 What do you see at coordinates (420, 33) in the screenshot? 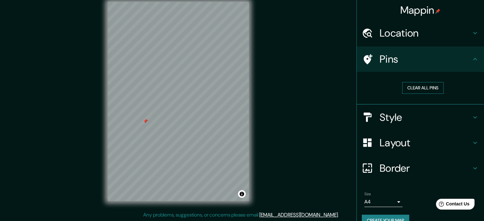
I see `div: Location` at bounding box center [420, 33].